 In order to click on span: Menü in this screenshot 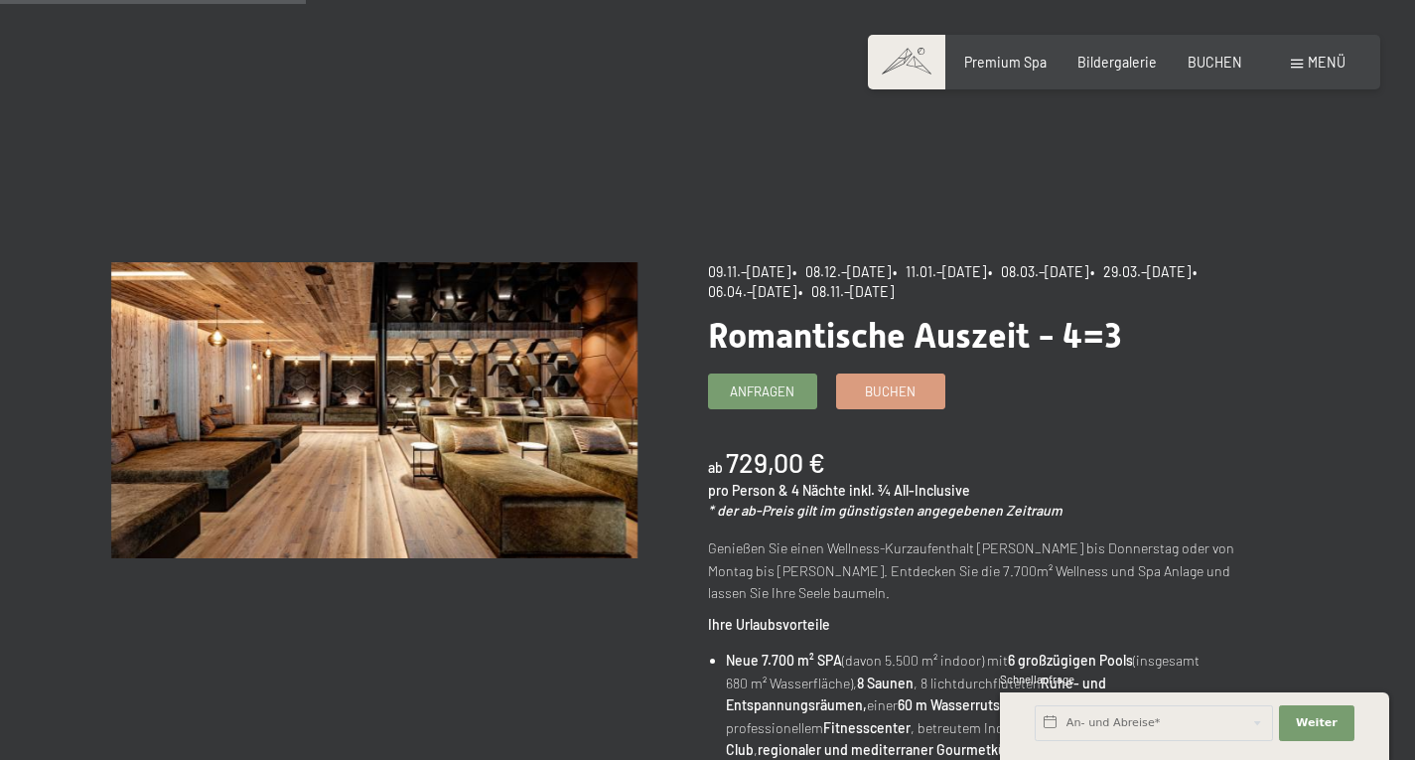, I will do `click(1326, 62)`.